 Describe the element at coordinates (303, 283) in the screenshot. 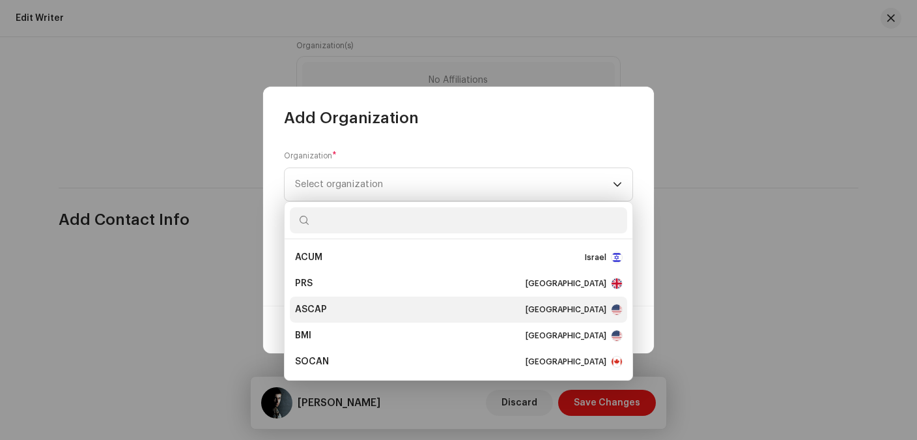

I see `div: PRS` at that location.